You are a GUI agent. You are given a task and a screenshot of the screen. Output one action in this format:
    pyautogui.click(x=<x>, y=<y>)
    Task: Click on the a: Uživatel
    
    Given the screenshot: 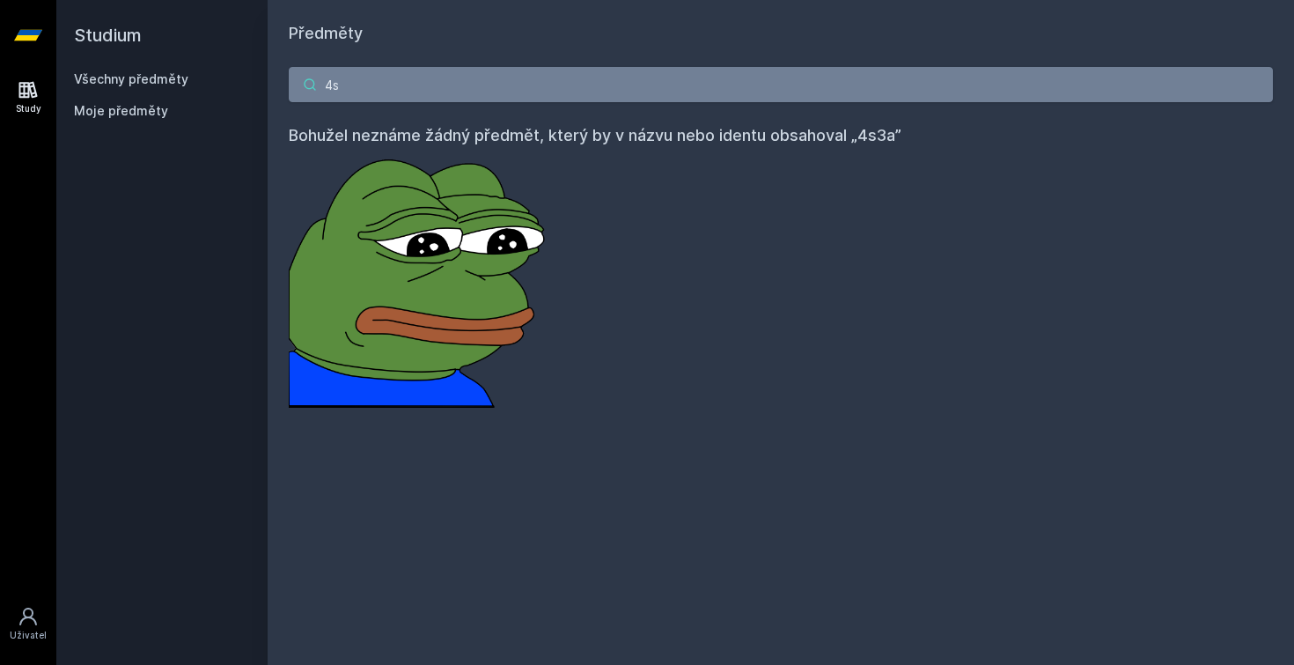 What is the action you would take?
    pyautogui.click(x=28, y=623)
    